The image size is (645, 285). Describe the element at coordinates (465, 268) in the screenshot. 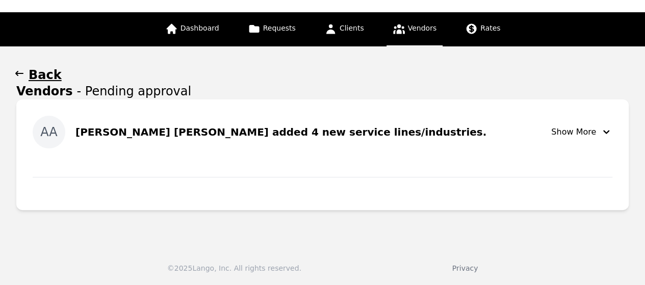

I see `a: Privacy` at that location.